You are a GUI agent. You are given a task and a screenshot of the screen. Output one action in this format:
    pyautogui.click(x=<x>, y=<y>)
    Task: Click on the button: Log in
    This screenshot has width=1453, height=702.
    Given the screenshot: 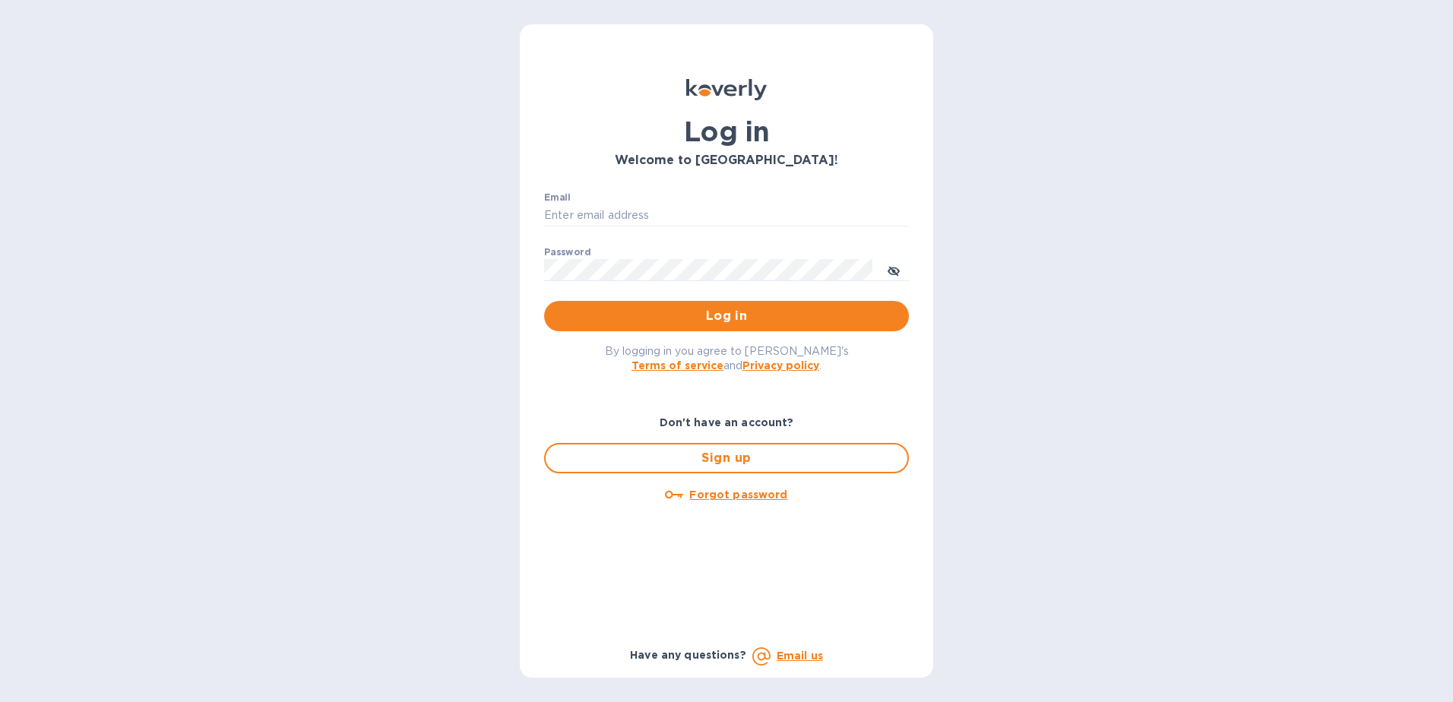 What is the action you would take?
    pyautogui.click(x=727, y=316)
    